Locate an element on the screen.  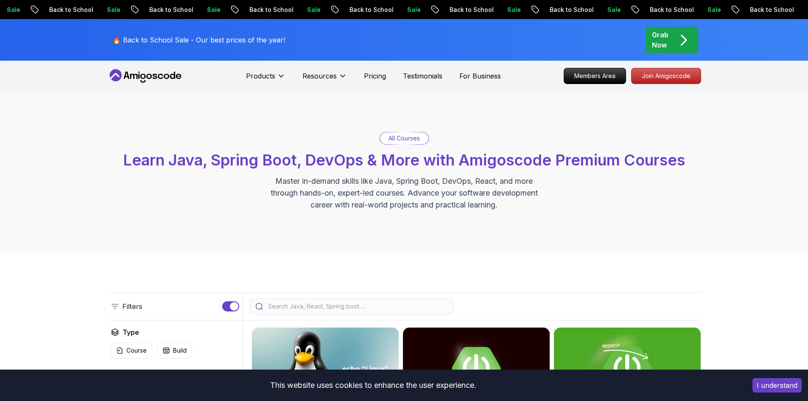
p: For Business is located at coordinates (480, 76).